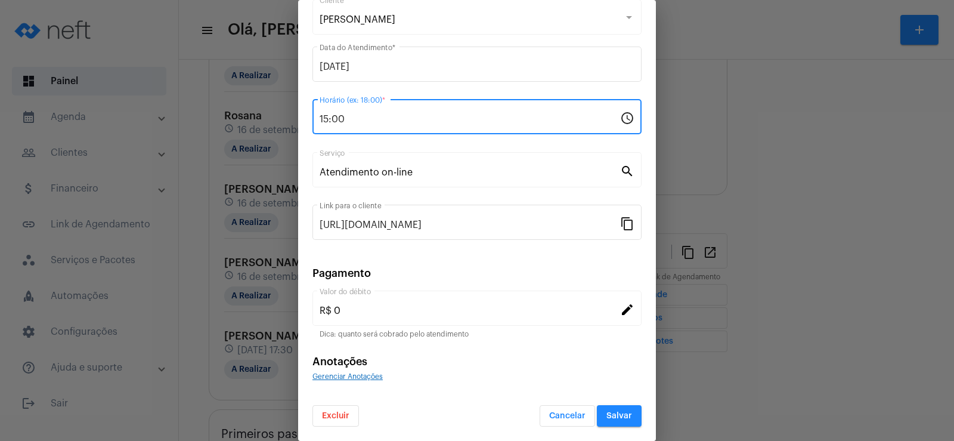 This screenshot has width=954, height=441. I want to click on mat-icon: schedule, so click(627, 118).